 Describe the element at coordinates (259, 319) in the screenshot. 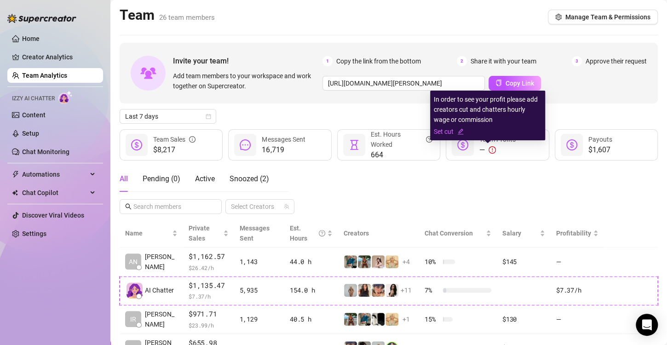

I see `div: 1,129` at that location.